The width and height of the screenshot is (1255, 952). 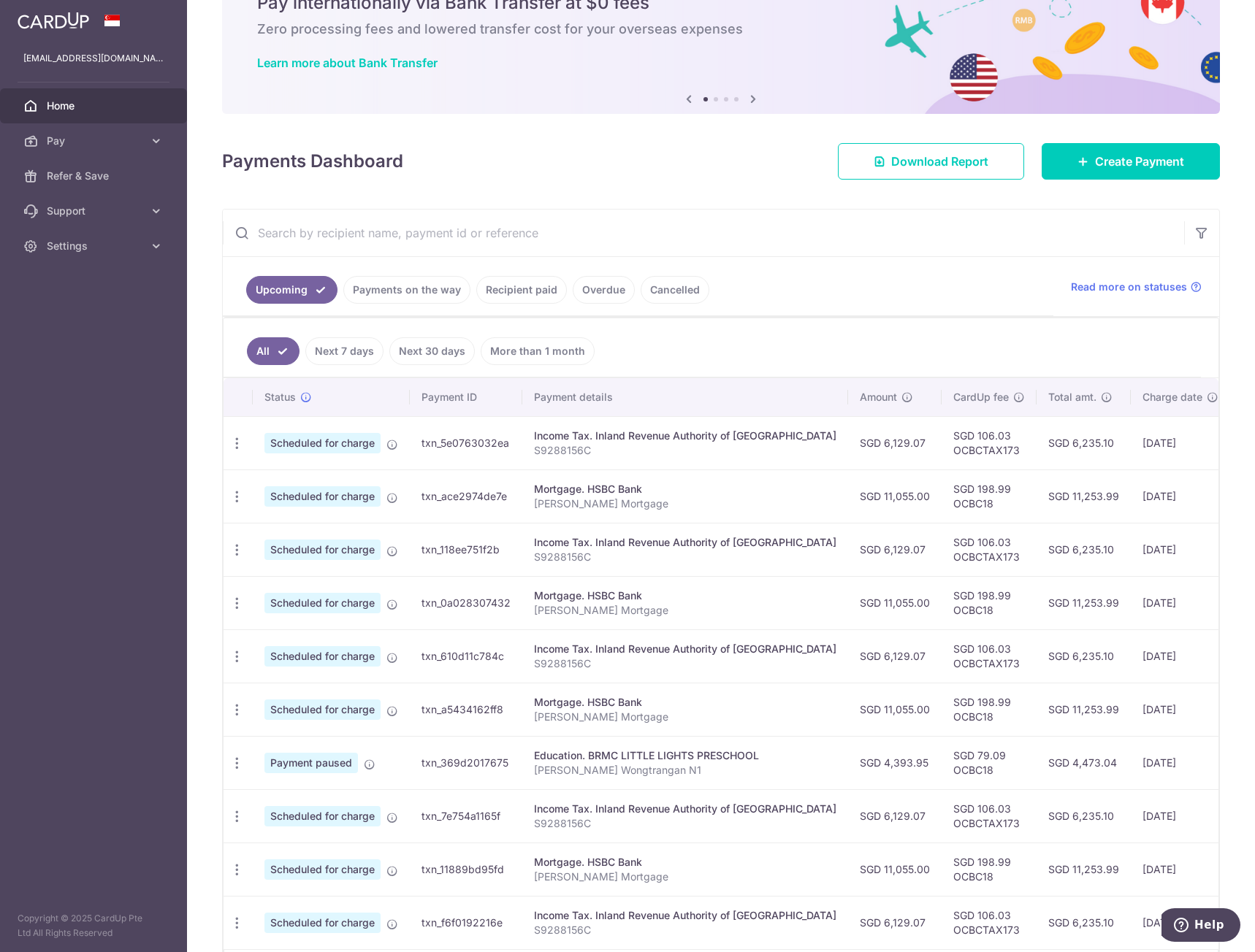 What do you see at coordinates (466, 922) in the screenshot?
I see `td: txn_f6f0192216e` at bounding box center [466, 922].